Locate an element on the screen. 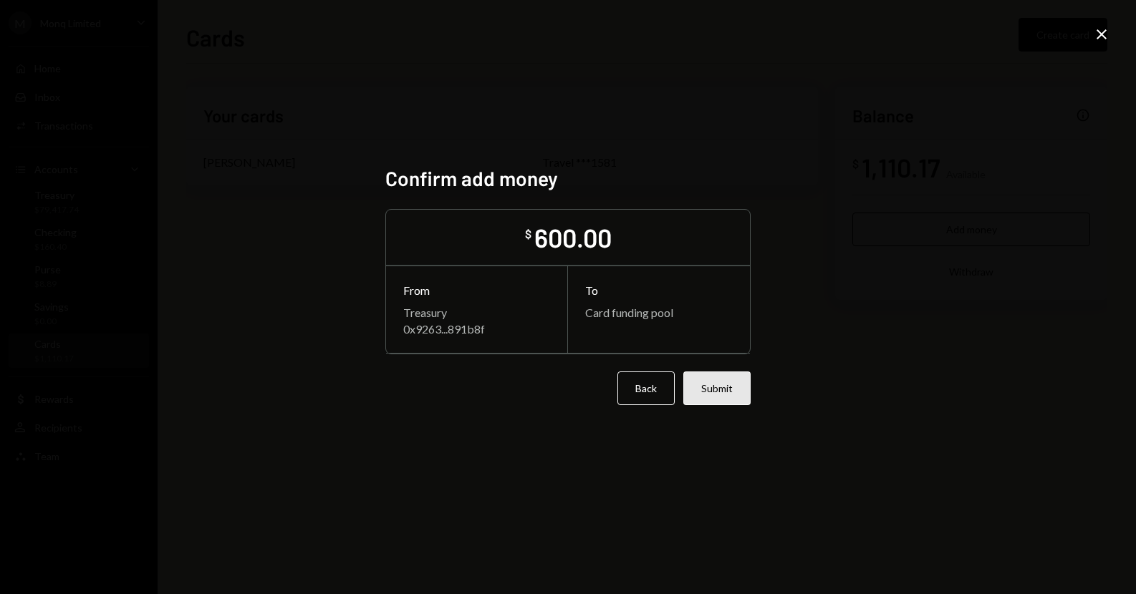 This screenshot has width=1136, height=594. h2: Confirm add money is located at coordinates (568, 178).